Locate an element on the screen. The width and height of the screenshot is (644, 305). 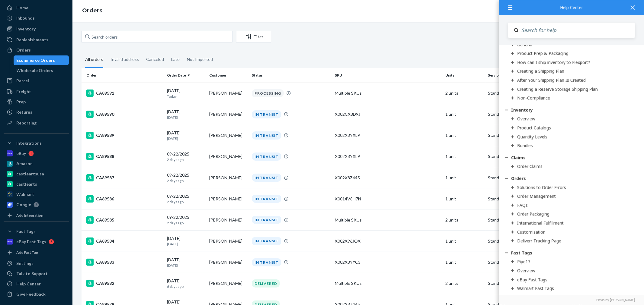
th: Status is located at coordinates (291, 75).